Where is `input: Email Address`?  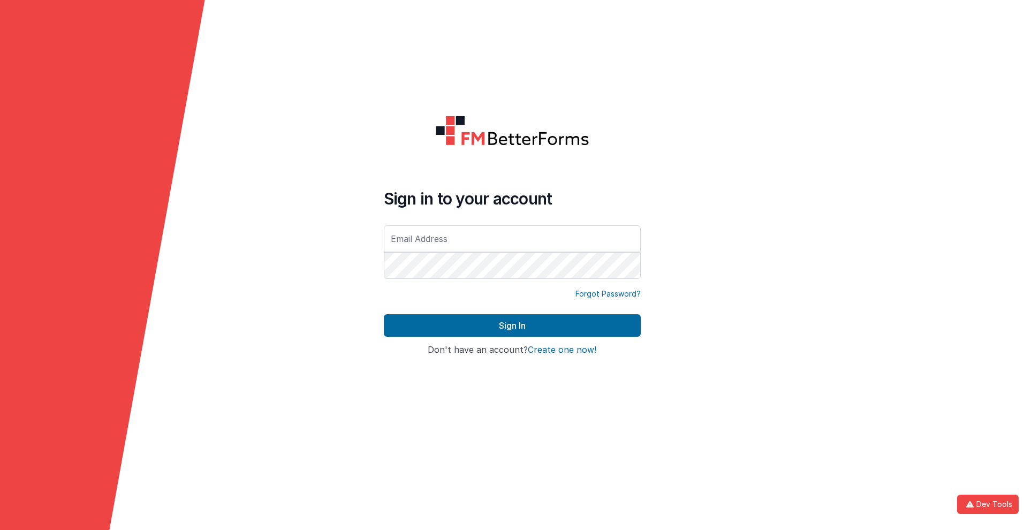 input: Email Address is located at coordinates (512, 239).